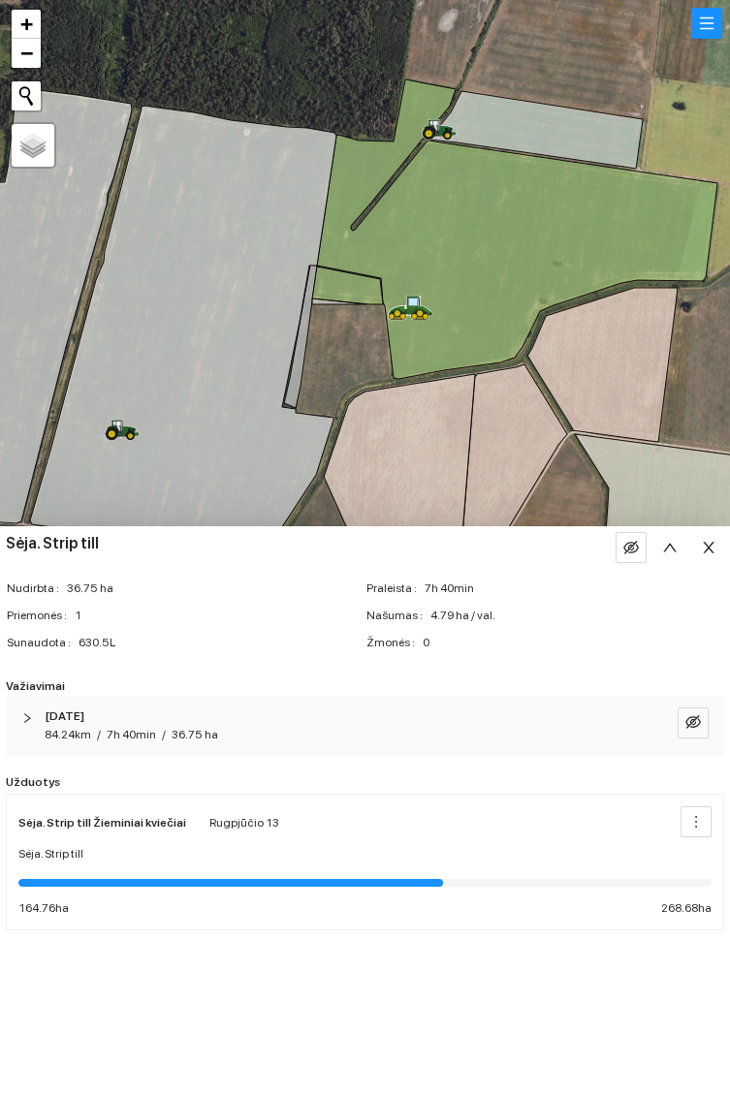  What do you see at coordinates (395, 643) in the screenshot?
I see `span: Žmonės` at bounding box center [395, 643].